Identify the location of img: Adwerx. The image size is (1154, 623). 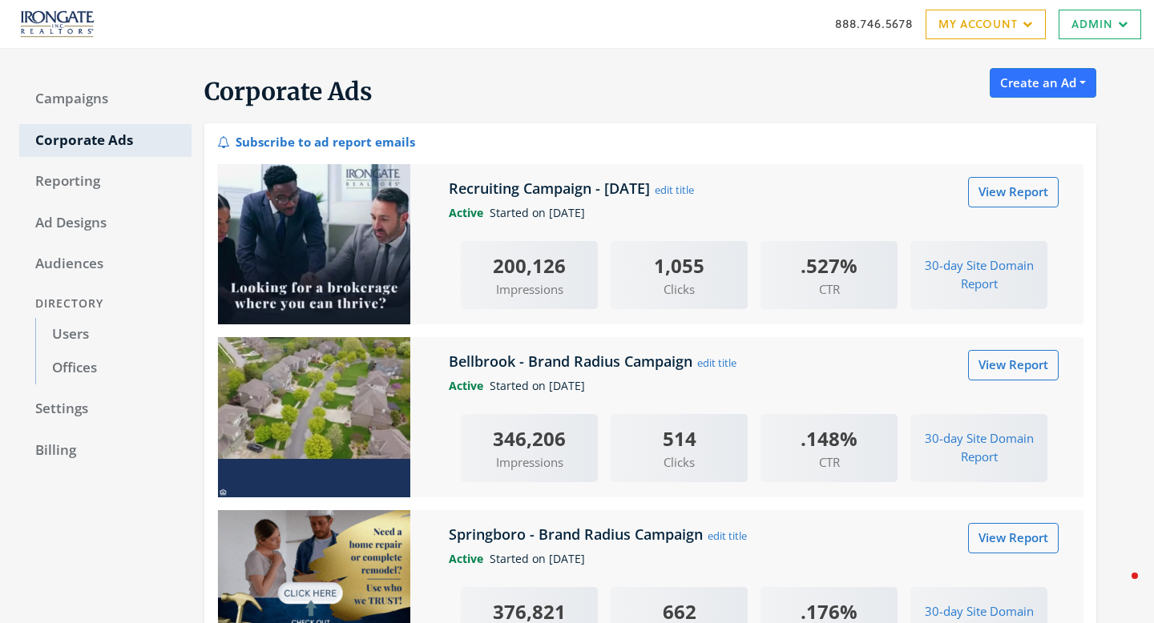
(57, 24).